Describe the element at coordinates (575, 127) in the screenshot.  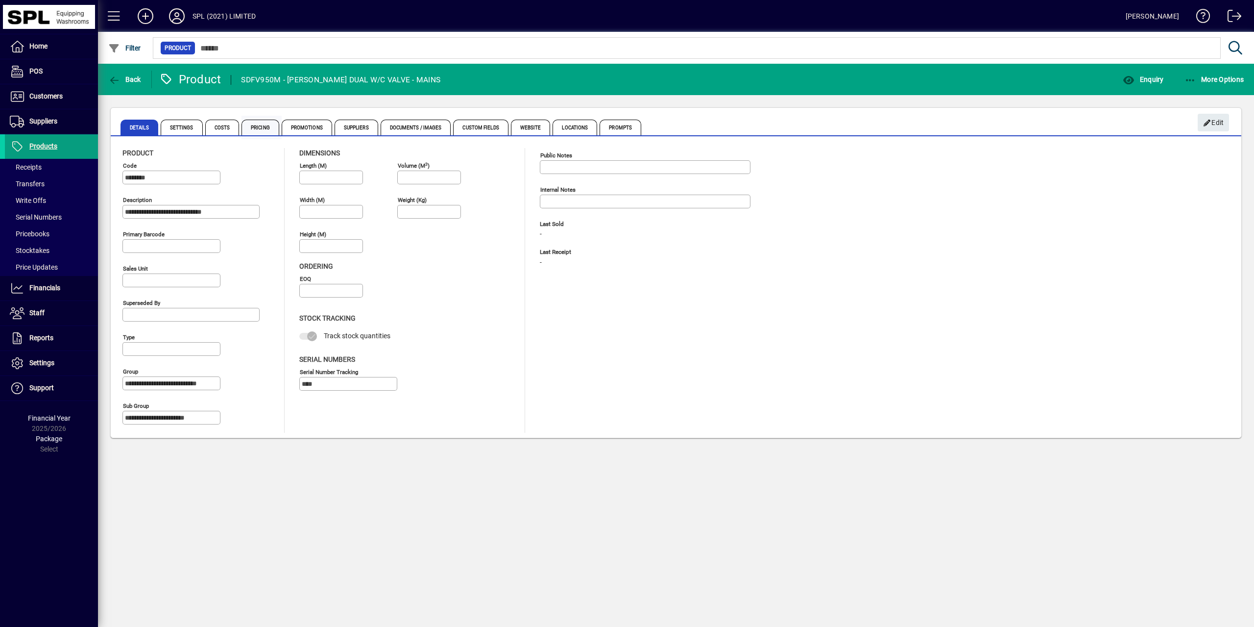
I see `span: Locations` at that location.